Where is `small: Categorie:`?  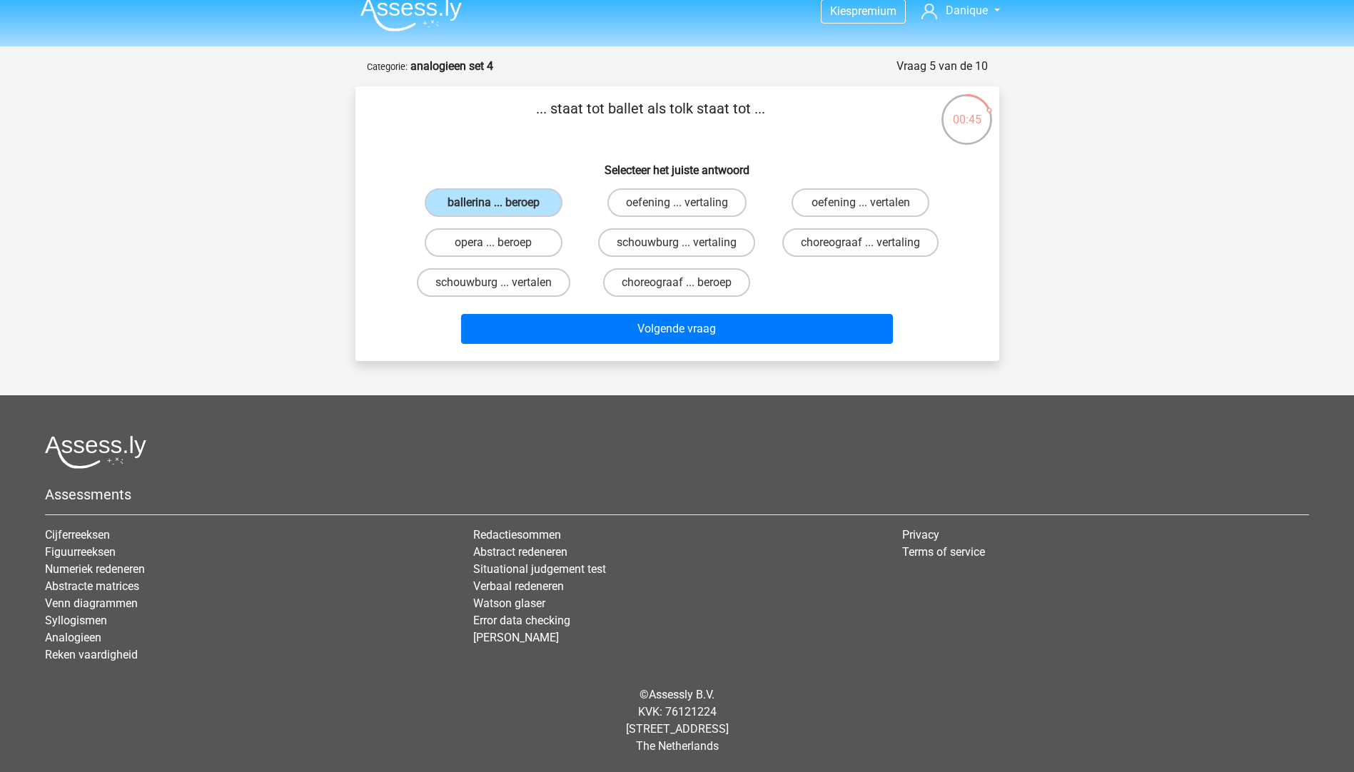
small: Categorie: is located at coordinates (387, 66).